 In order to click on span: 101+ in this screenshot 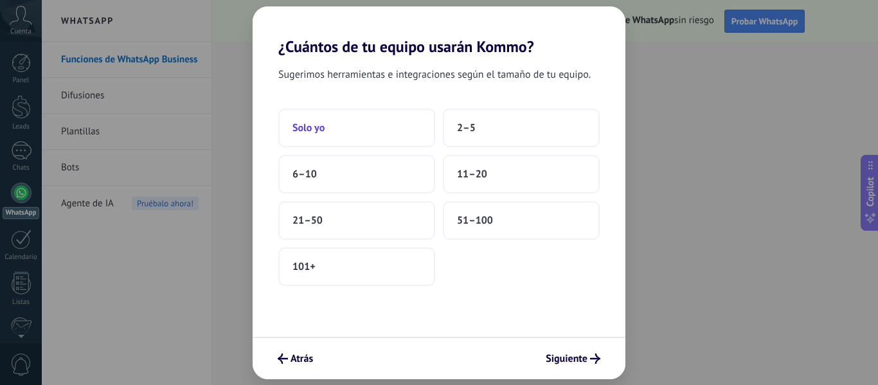, I will do `click(304, 267)`.